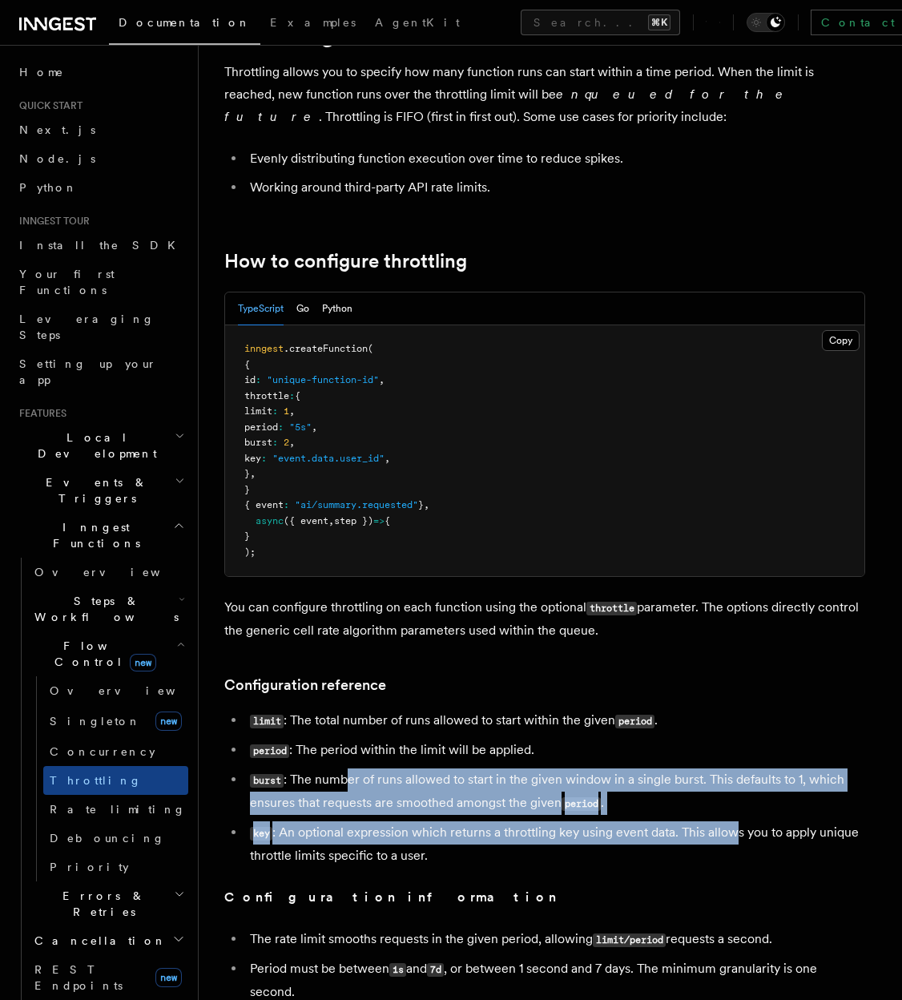 The height and width of the screenshot is (1000, 902). I want to click on li: Evenly distributing function execution over time to reduce spikes., so click(555, 159).